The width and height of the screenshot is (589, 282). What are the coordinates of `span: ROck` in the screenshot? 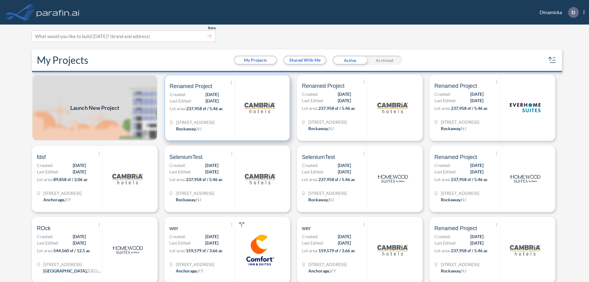 It's located at (44, 228).